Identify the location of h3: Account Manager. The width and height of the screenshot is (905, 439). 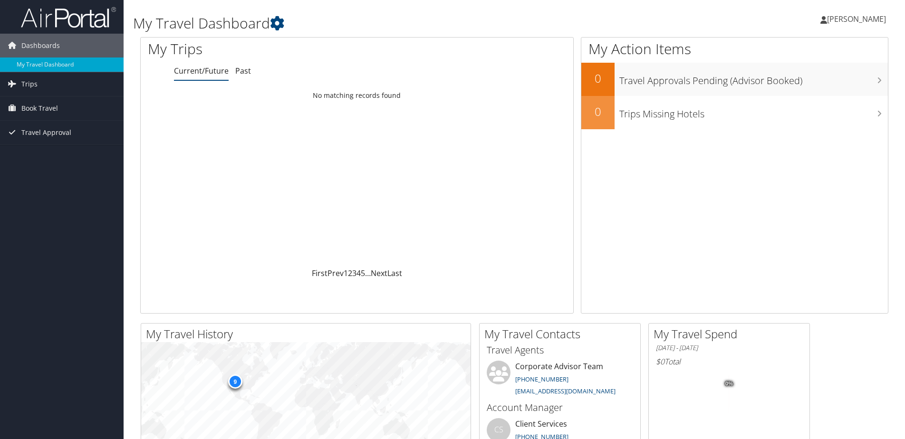
(560, 408).